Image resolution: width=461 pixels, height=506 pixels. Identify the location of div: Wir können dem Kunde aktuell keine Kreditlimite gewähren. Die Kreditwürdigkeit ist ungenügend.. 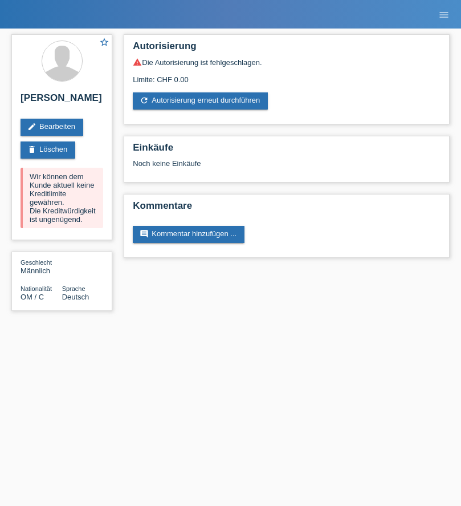
(62, 198).